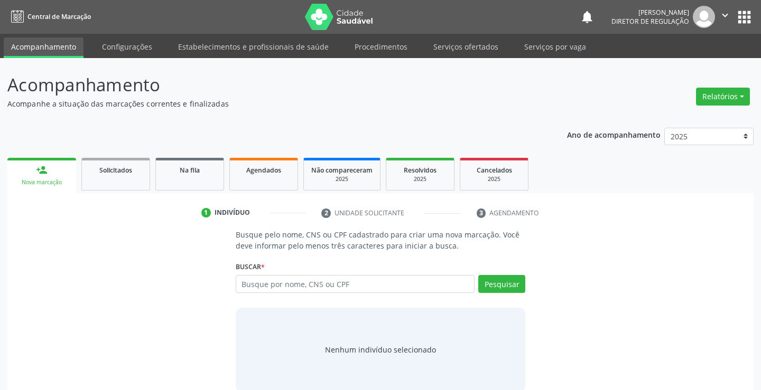 This screenshot has width=761, height=390. I want to click on a: Configurações, so click(127, 46).